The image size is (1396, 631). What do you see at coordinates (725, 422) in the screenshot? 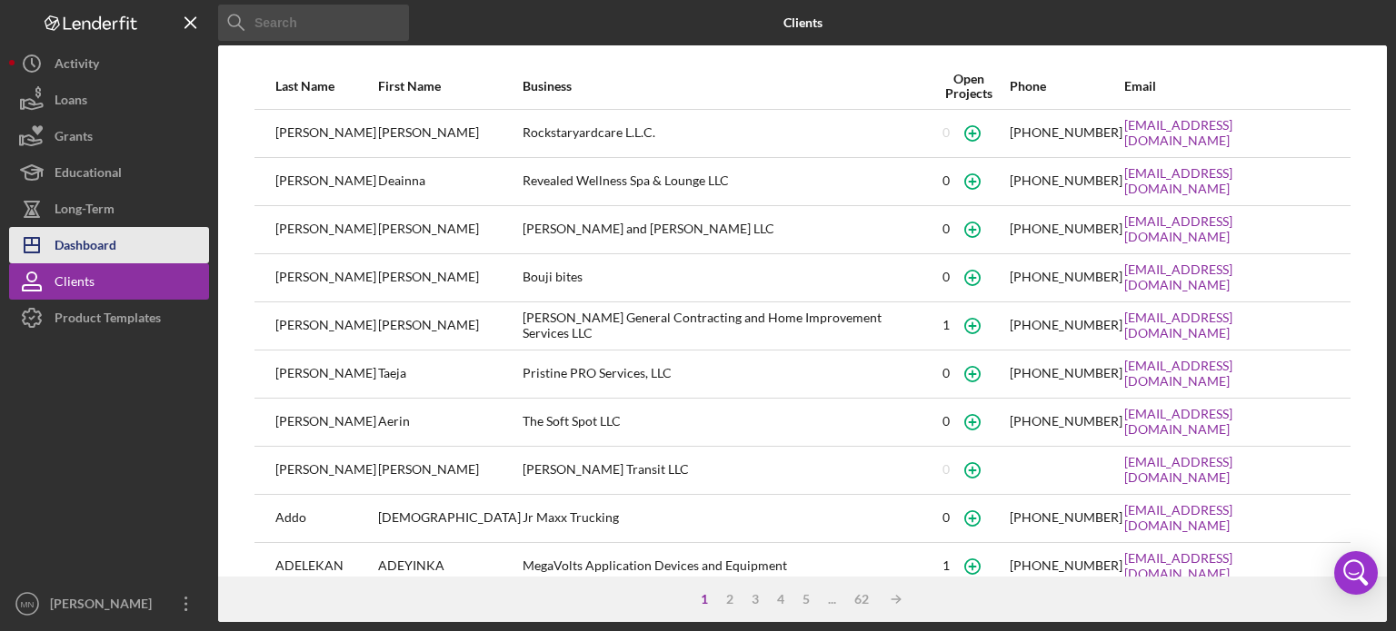
I see `div: The Soft Spot LLC` at bounding box center [725, 422].